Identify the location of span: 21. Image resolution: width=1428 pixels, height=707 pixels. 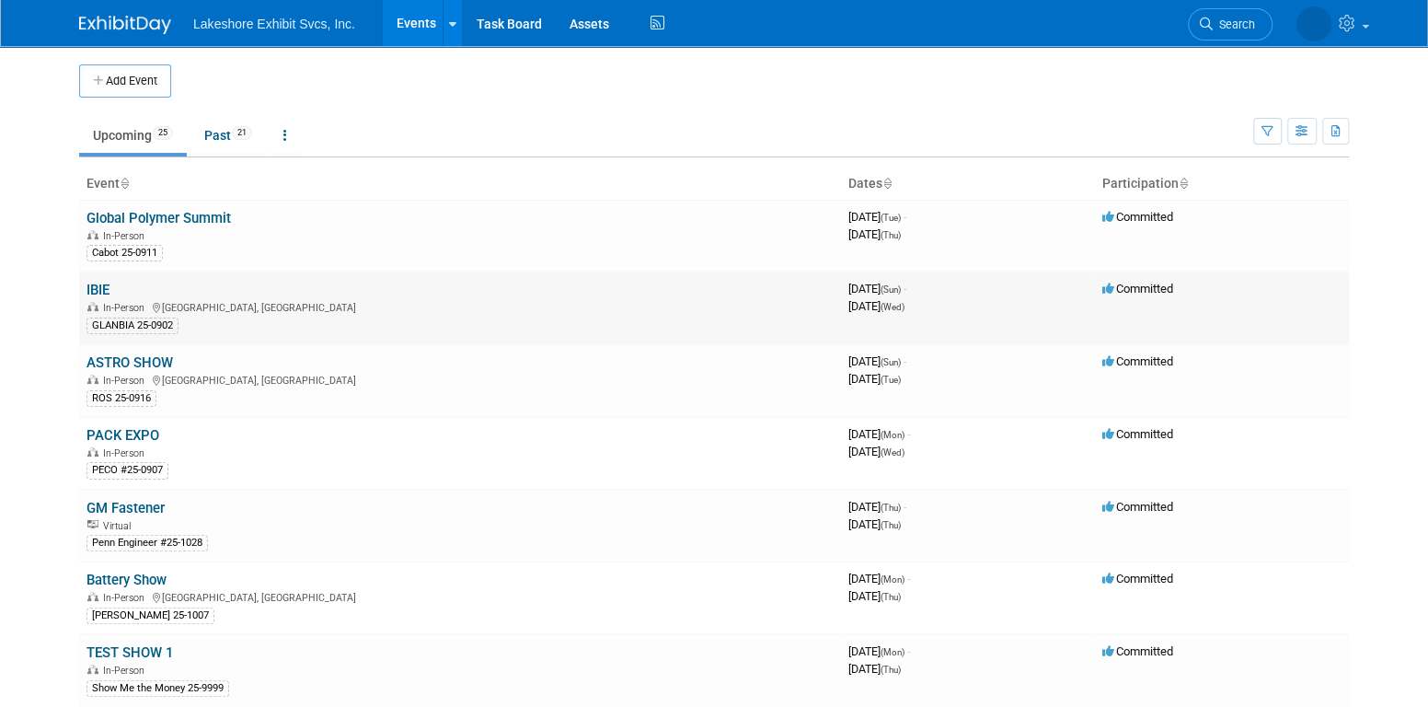
(242, 132).